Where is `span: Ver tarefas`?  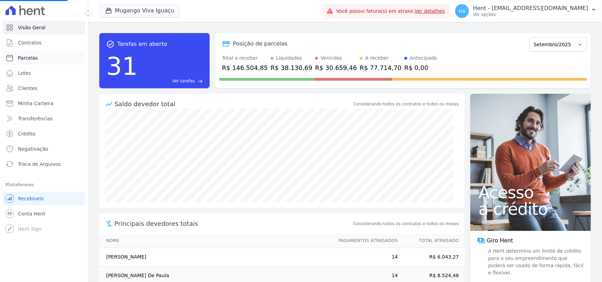 span: Ver tarefas is located at coordinates (184, 81).